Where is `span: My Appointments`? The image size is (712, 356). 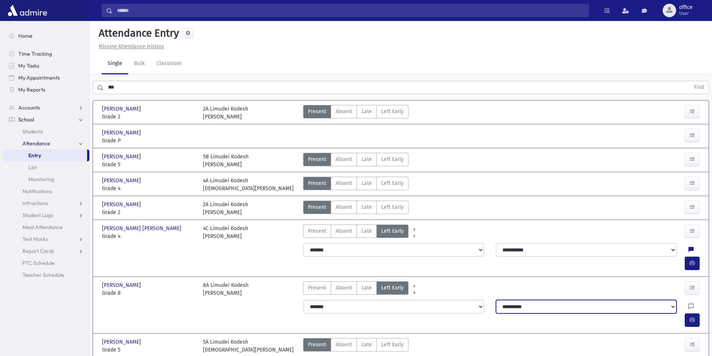
span: My Appointments is located at coordinates (39, 78).